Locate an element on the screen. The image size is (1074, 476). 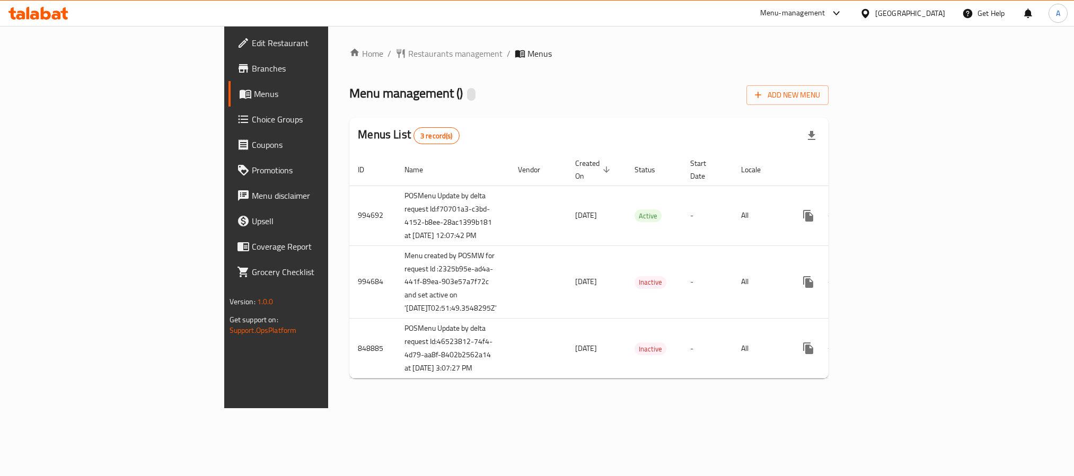
span: Menu disclaimer is located at coordinates (323, 196).